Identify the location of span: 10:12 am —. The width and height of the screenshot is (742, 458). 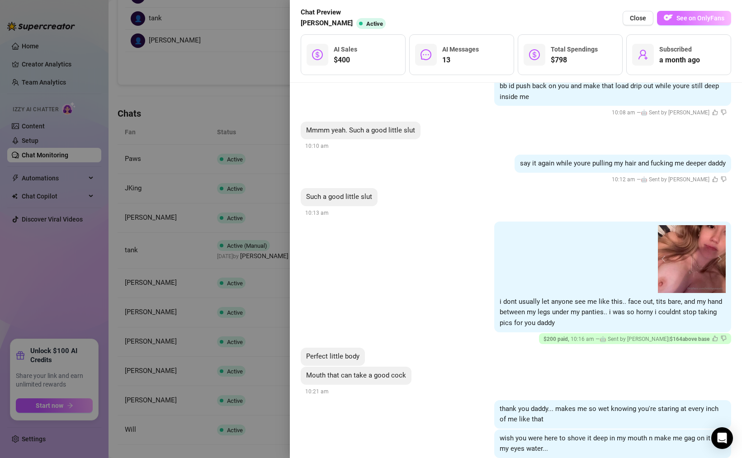
(669, 180).